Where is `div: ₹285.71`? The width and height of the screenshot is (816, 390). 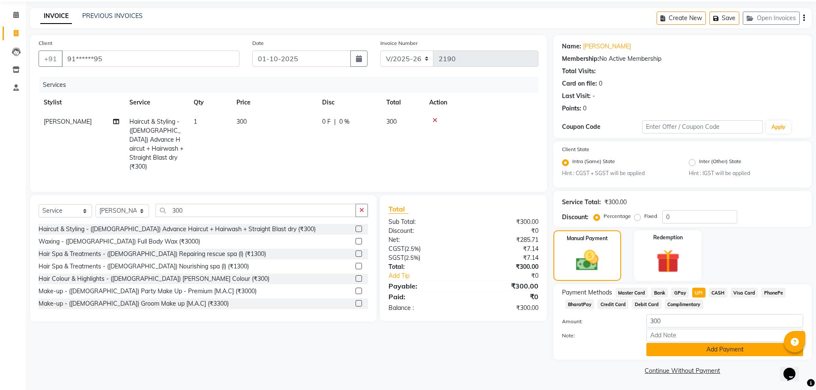 div: ₹285.71 is located at coordinates (504, 240).